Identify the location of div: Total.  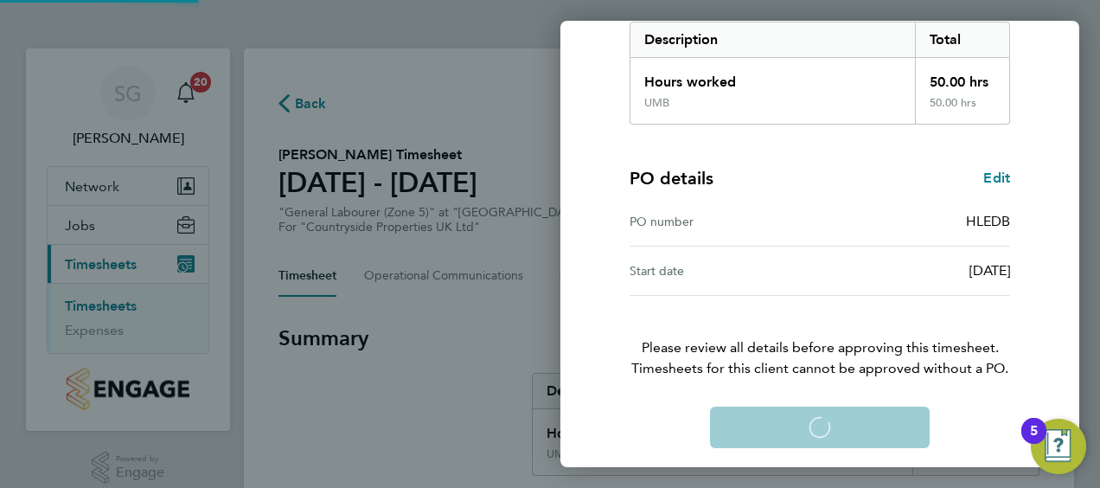
(962, 40).